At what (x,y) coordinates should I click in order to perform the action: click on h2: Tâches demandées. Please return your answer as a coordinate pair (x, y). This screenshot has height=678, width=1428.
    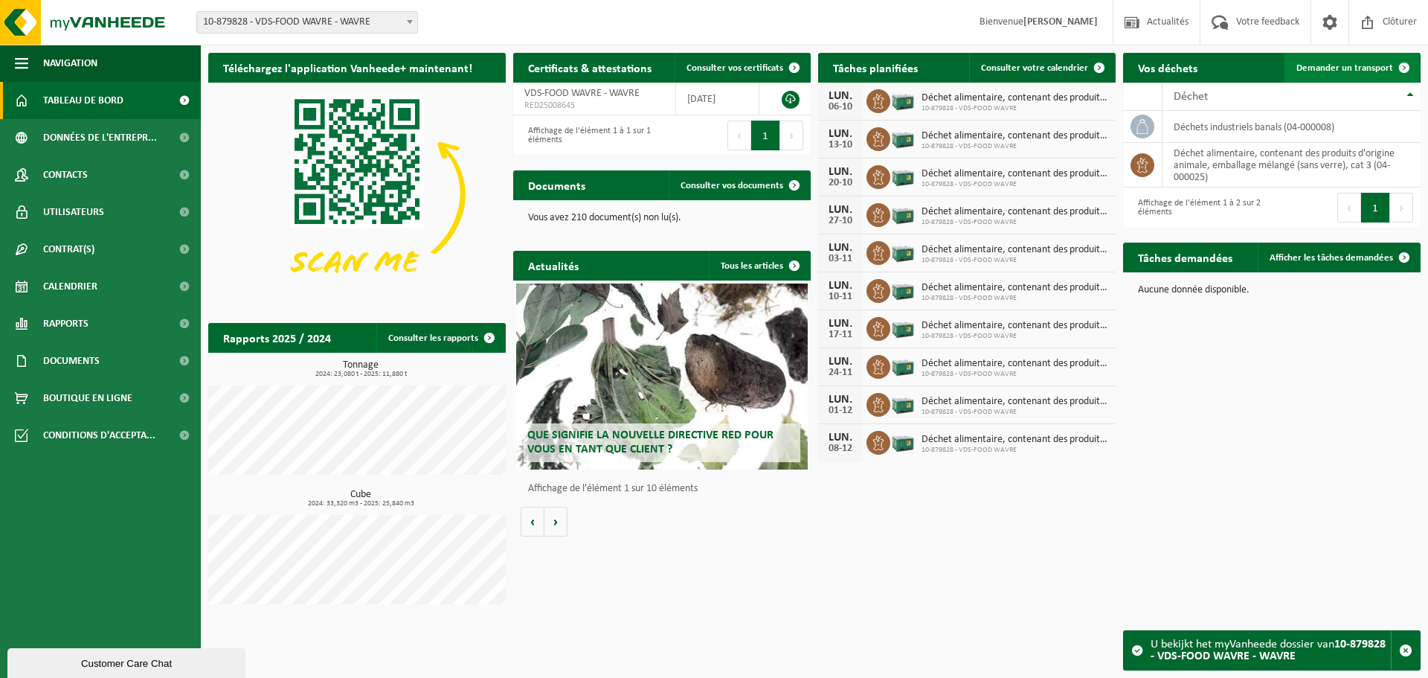
    Looking at the image, I should click on (1185, 257).